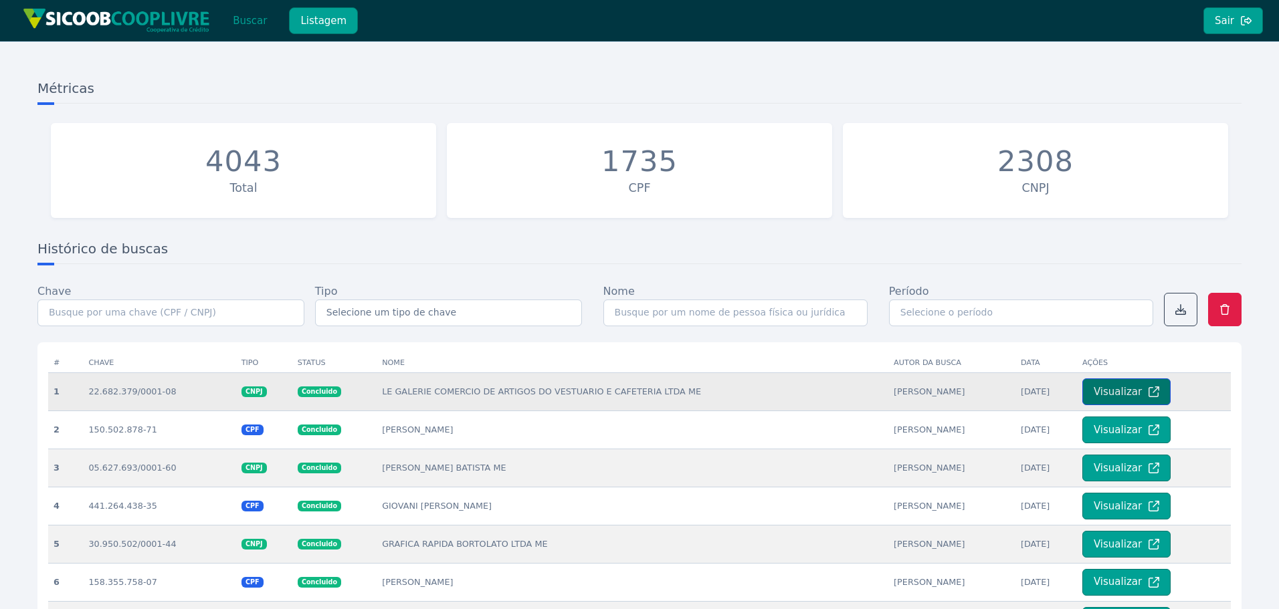  I want to click on label: Tipo, so click(326, 292).